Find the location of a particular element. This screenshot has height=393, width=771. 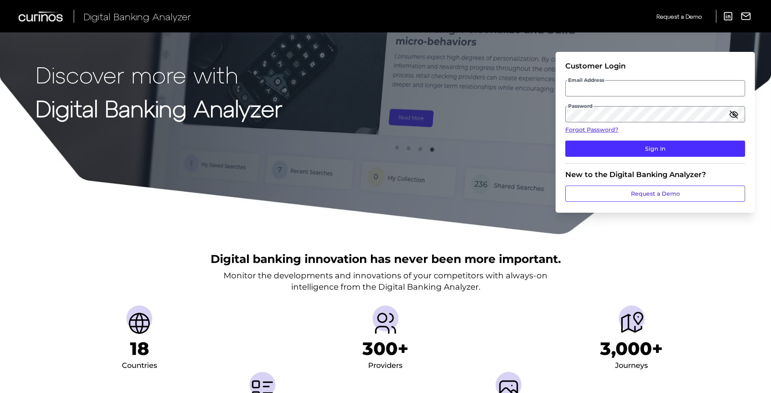

img: Journeys is located at coordinates (632, 323).